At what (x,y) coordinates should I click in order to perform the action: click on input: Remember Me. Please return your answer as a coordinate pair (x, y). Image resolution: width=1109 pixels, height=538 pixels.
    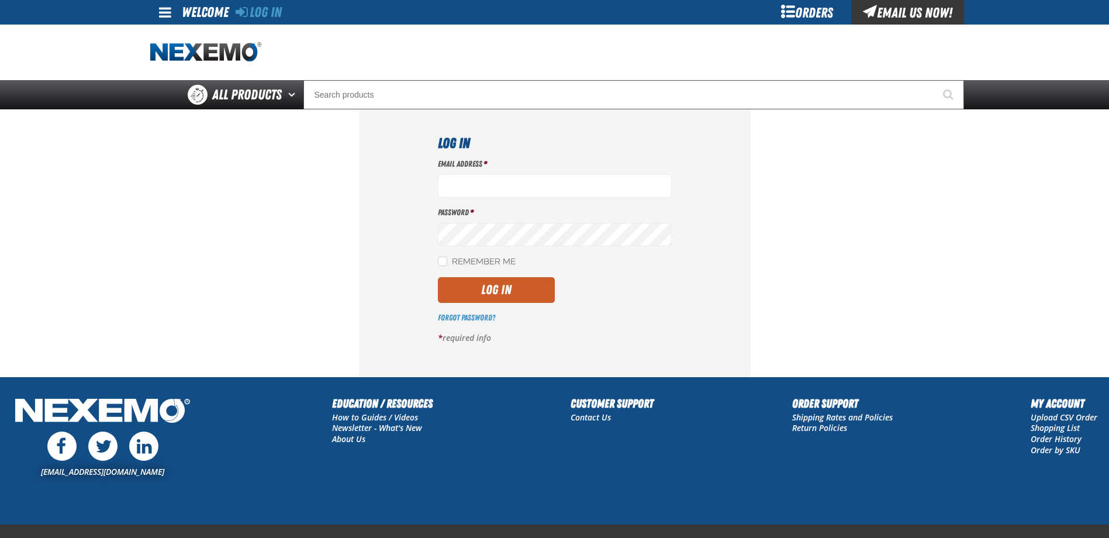
    Looking at the image, I should click on (443, 261).